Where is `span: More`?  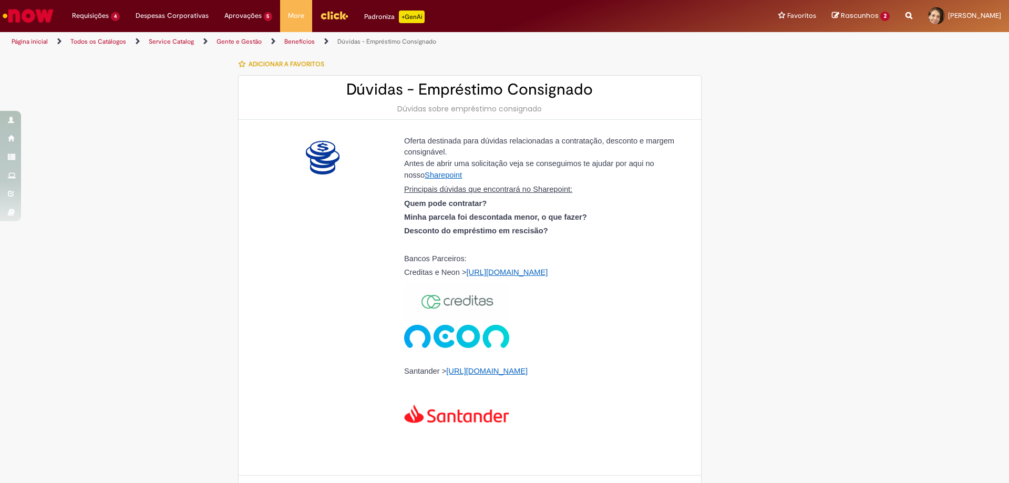
span: More is located at coordinates (296, 16).